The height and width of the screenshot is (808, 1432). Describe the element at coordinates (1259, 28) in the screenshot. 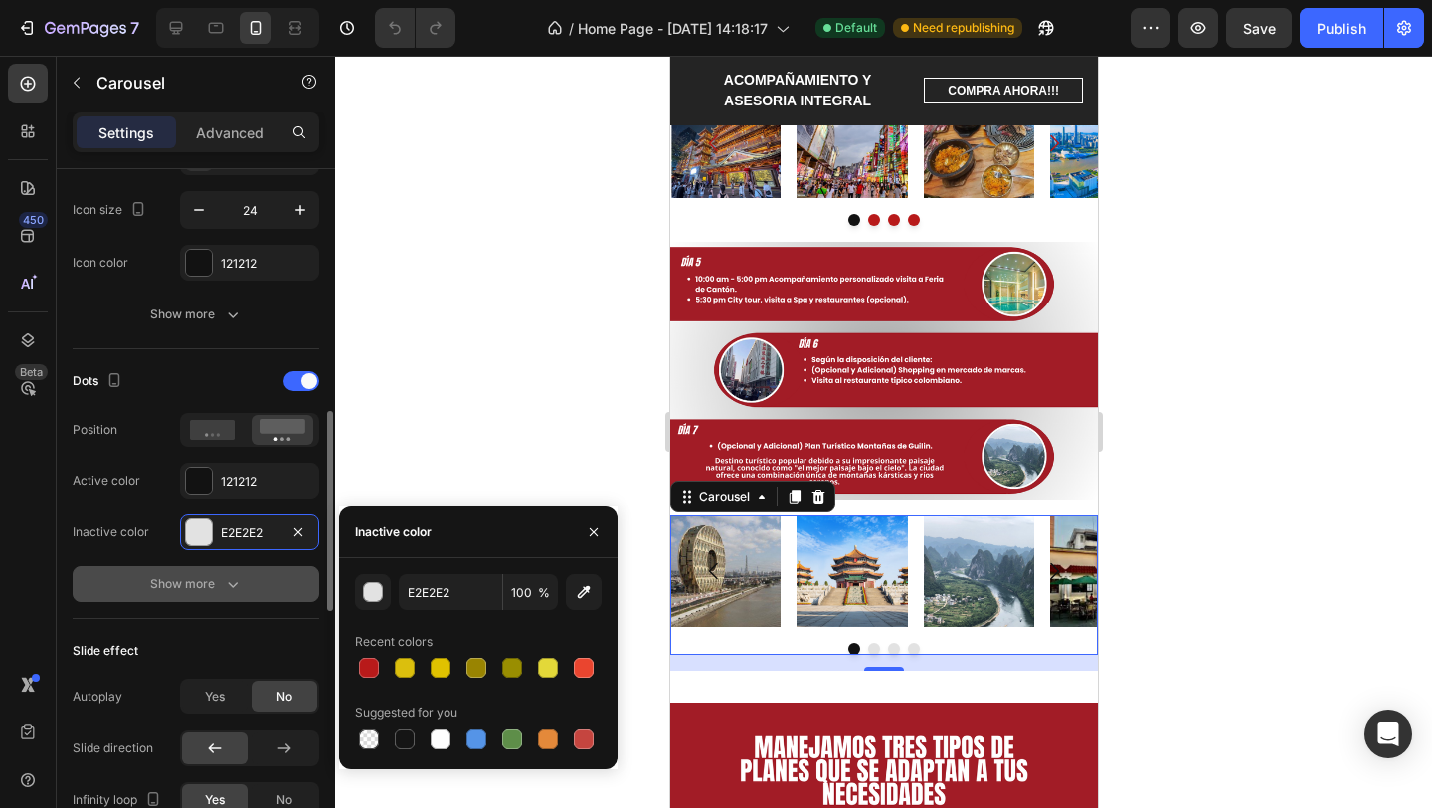

I see `span: Save` at that location.